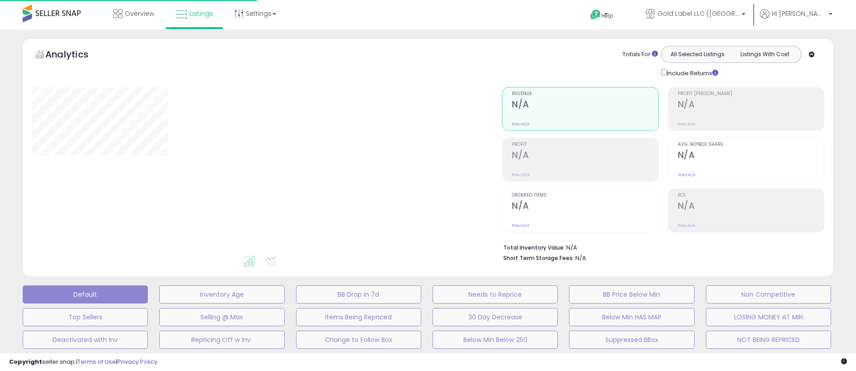 The height and width of the screenshot is (371, 856). Describe the element at coordinates (631, 317) in the screenshot. I see `button: Below Min HAS MAP` at that location.